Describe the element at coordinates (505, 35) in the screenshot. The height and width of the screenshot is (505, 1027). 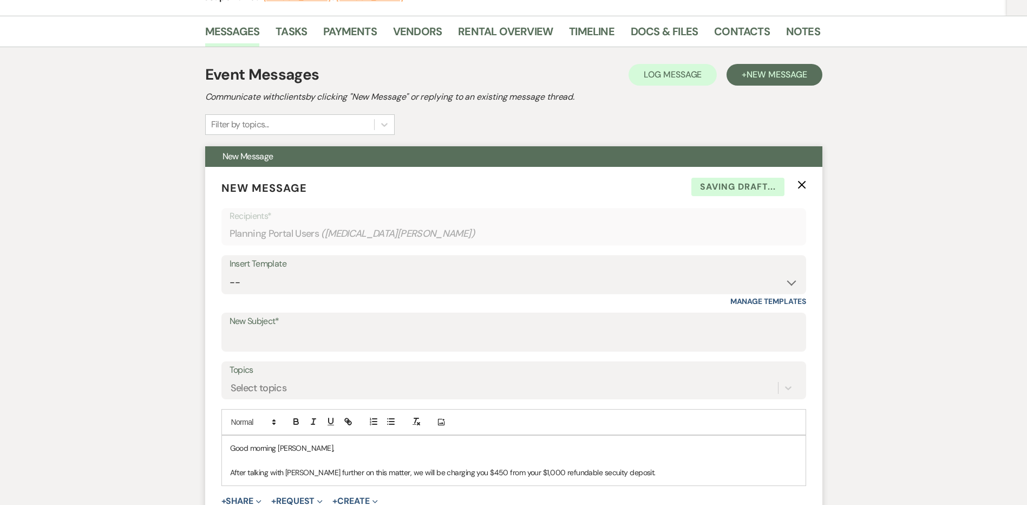
I see `a: Rental Overview` at that location.